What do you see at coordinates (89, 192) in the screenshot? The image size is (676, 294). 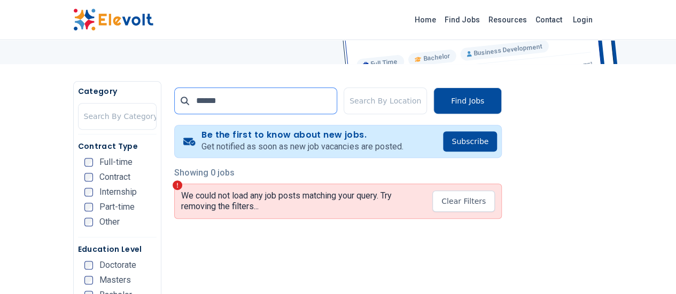 I see `input: Internship` at bounding box center [89, 192].